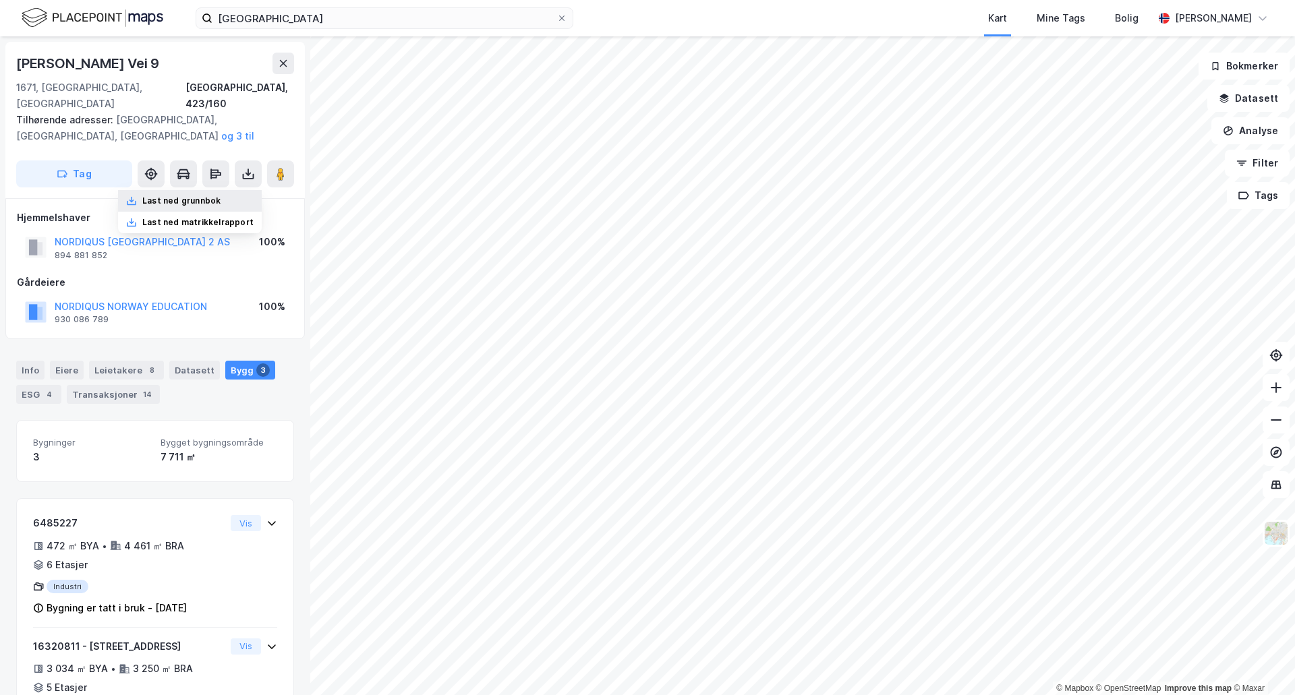 The height and width of the screenshot is (695, 1295). I want to click on a: Mapbox, so click(1074, 688).